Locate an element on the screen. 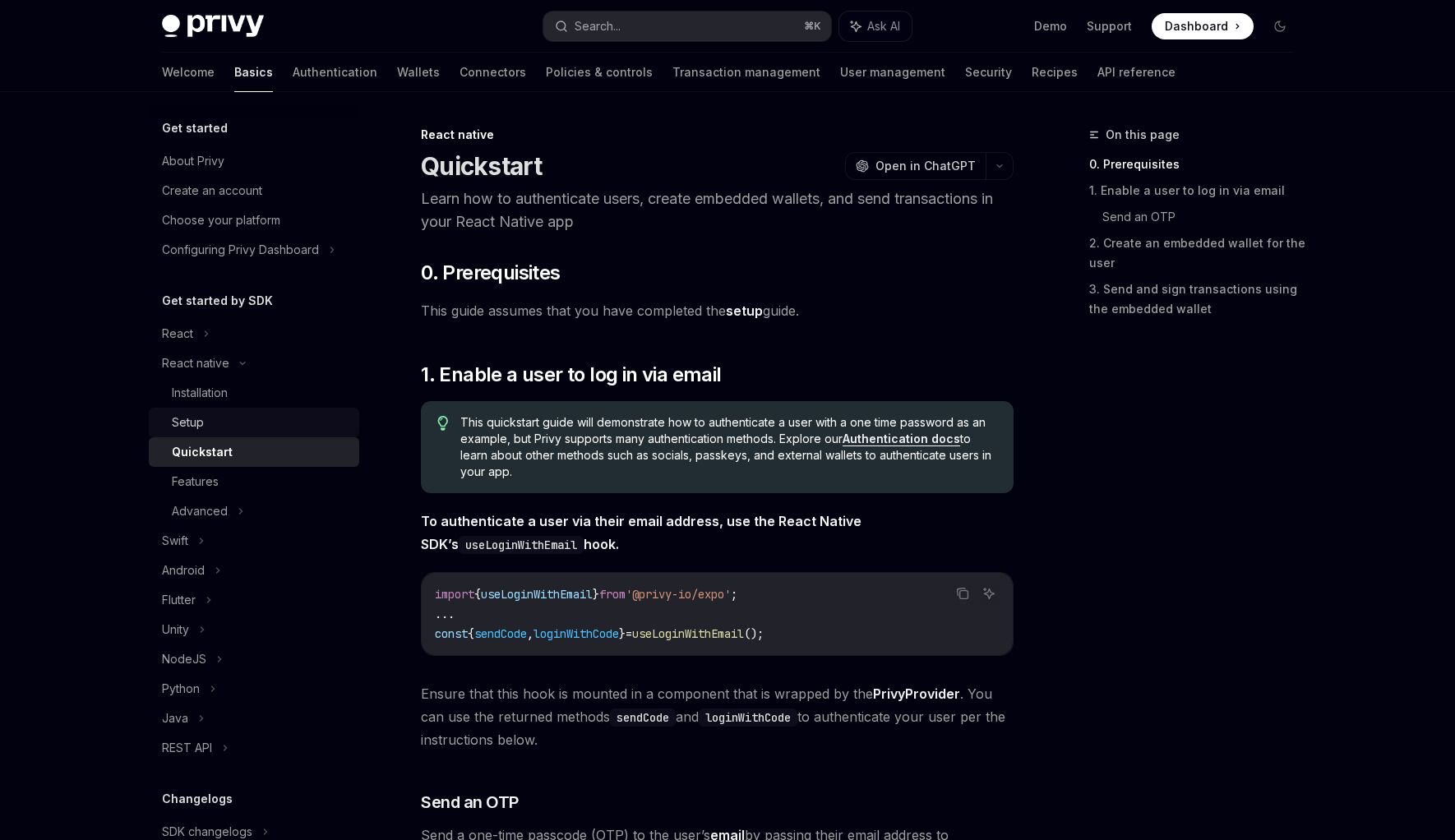  span: ⌘ K is located at coordinates (813, 26).